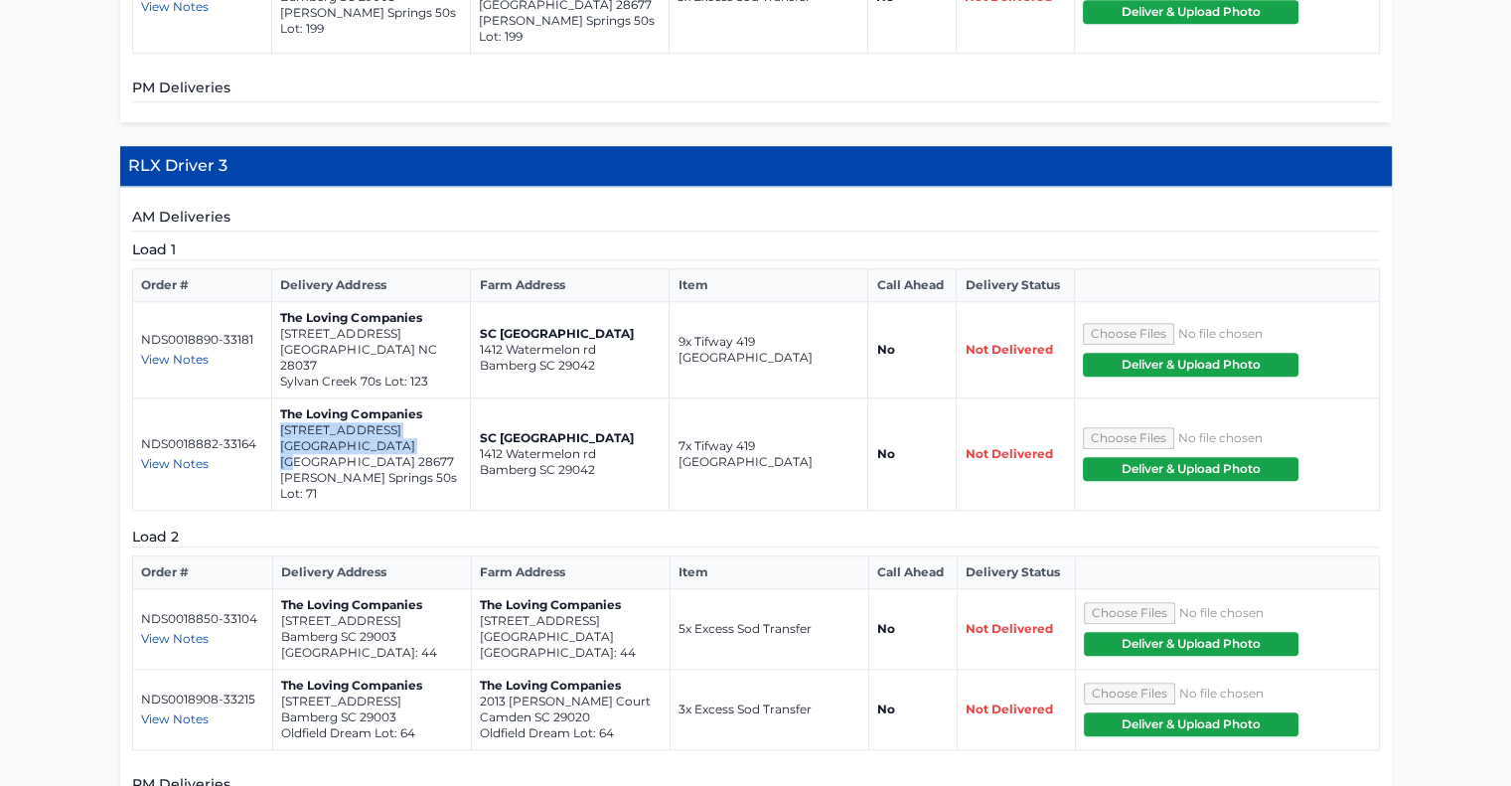 This screenshot has height=786, width=1511. Describe the element at coordinates (203, 619) in the screenshot. I see `p: NDS0018850-33104` at that location.